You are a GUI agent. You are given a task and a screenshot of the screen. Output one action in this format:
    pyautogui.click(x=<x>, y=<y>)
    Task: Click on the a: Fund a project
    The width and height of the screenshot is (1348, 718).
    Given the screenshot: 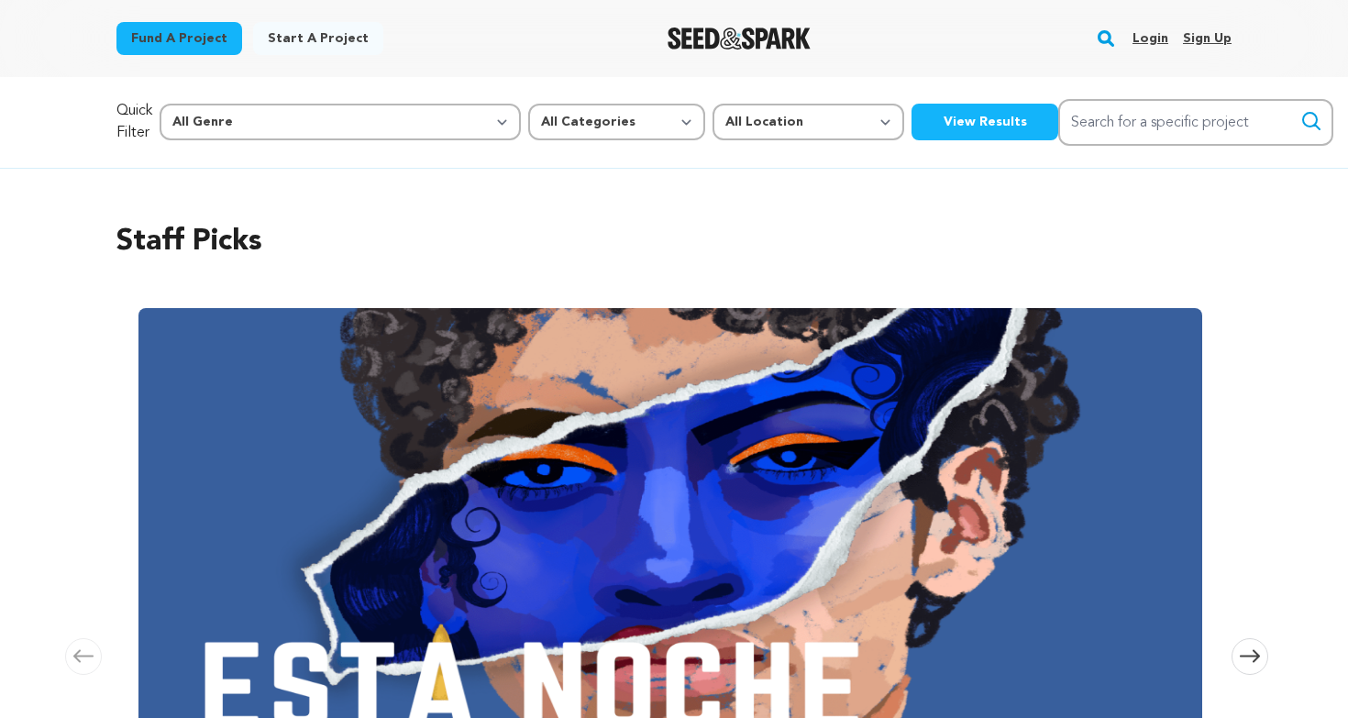 What is the action you would take?
    pyautogui.click(x=179, y=39)
    